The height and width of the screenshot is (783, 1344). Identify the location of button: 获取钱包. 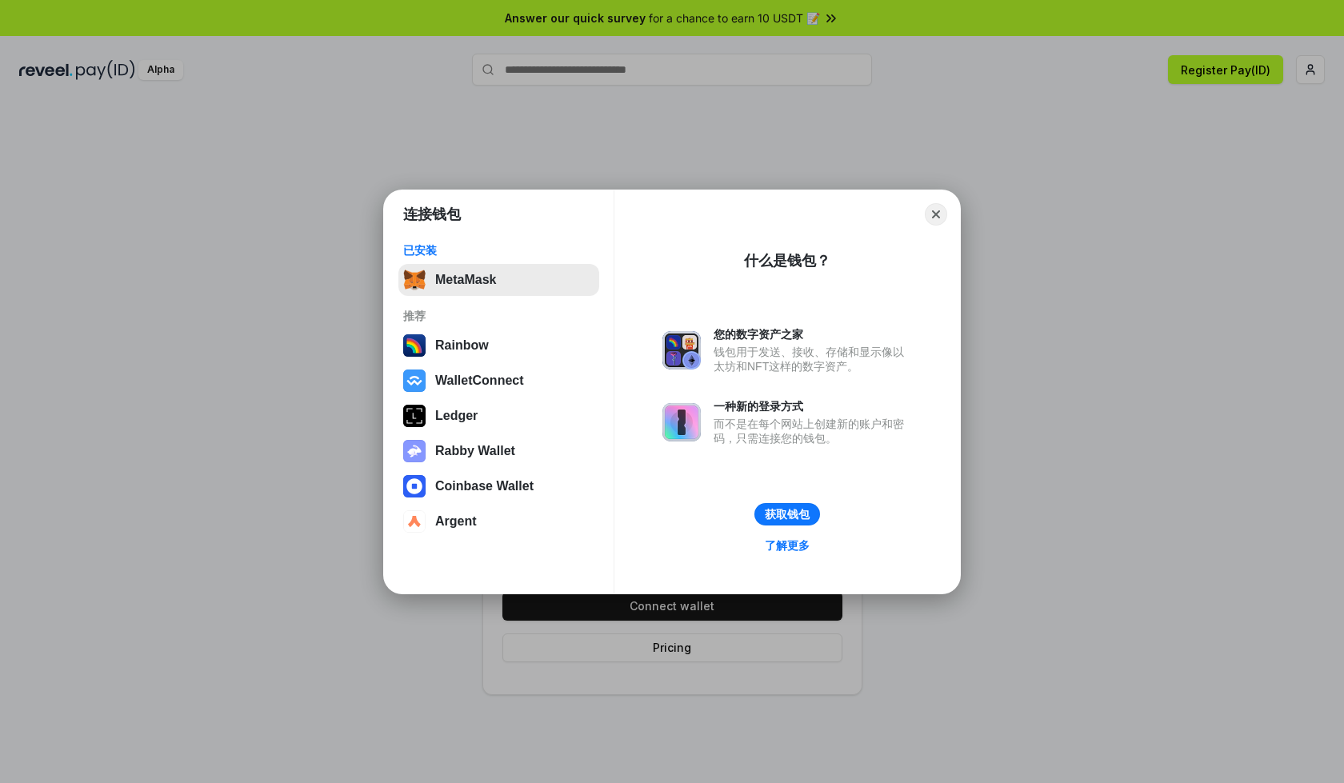
(787, 515).